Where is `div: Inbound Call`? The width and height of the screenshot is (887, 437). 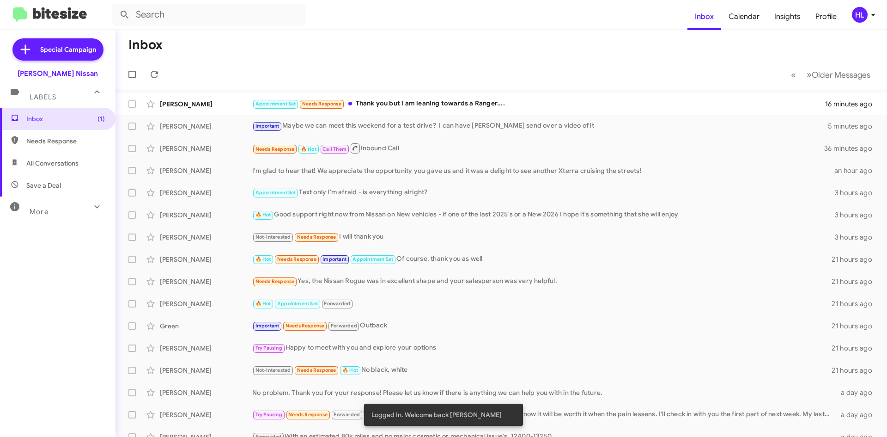 div: Inbound Call is located at coordinates (538, 148).